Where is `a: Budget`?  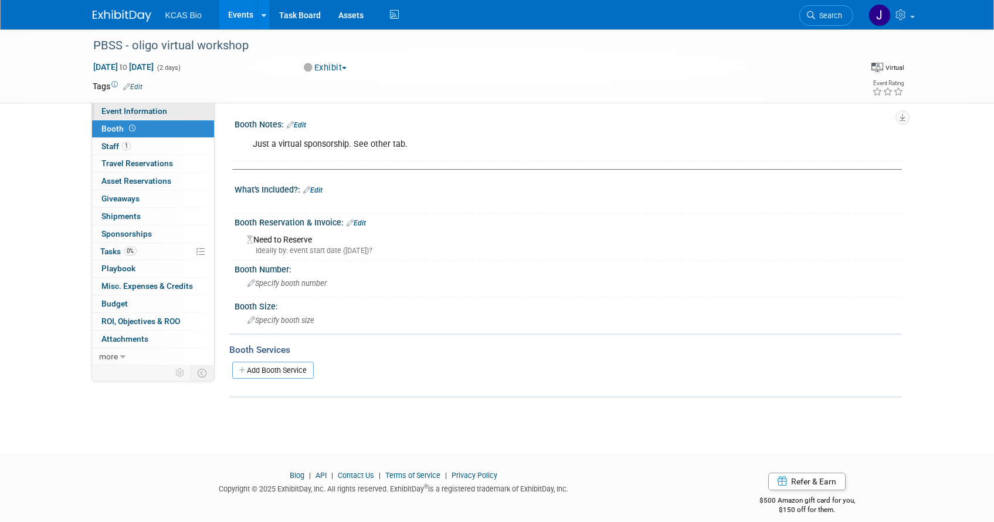 a: Budget is located at coordinates (153, 303).